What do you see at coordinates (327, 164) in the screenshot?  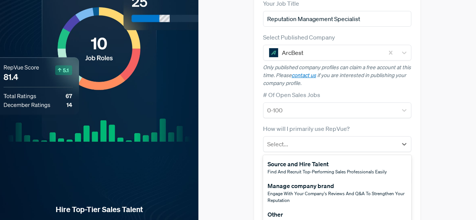 I see `div: Source and Hire Talent` at bounding box center [327, 164].